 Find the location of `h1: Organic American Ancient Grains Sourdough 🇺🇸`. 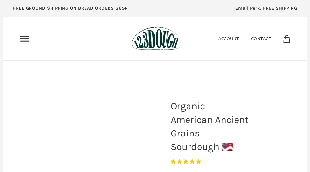

h1: Organic American Ancient Grains Sourdough 🇺🇸 is located at coordinates (209, 127).